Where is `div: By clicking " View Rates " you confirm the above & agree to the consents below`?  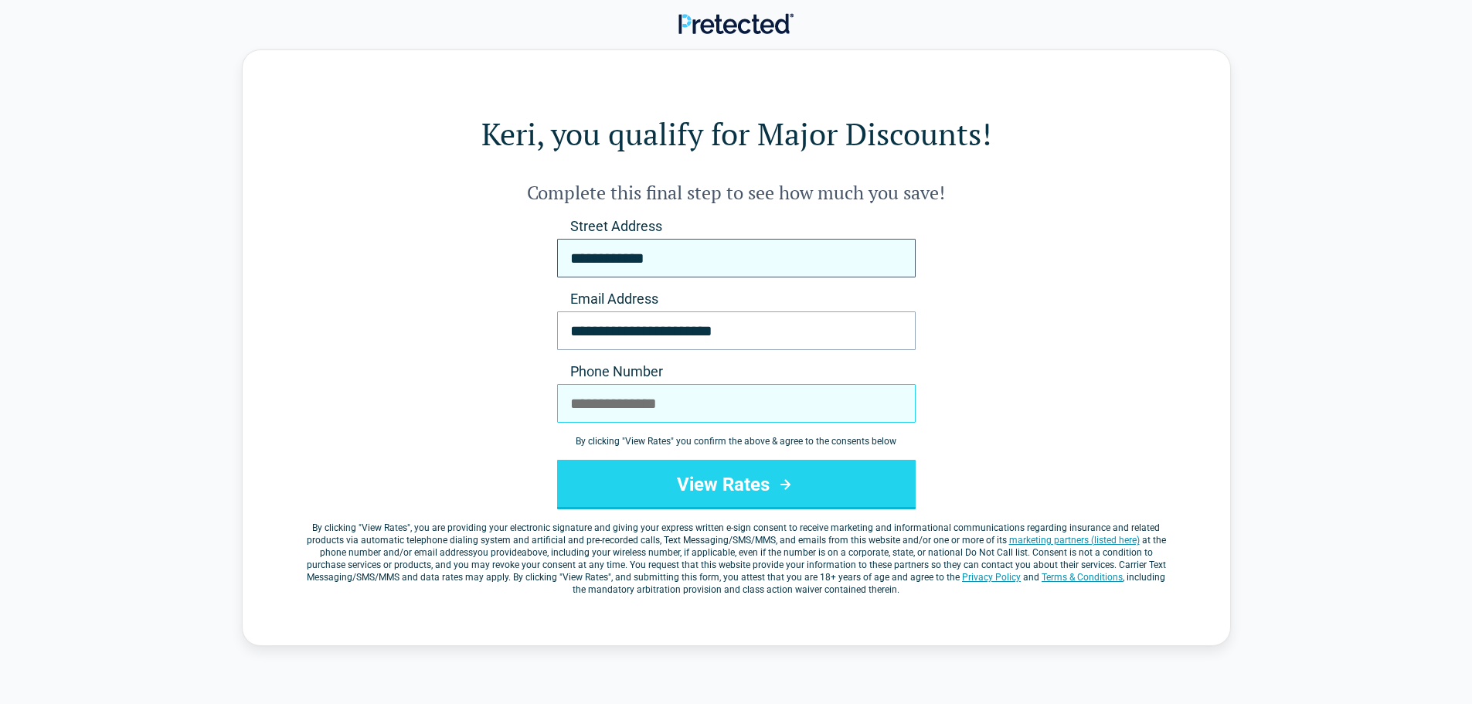 div: By clicking " View Rates " you confirm the above & agree to the consents below is located at coordinates (736, 441).